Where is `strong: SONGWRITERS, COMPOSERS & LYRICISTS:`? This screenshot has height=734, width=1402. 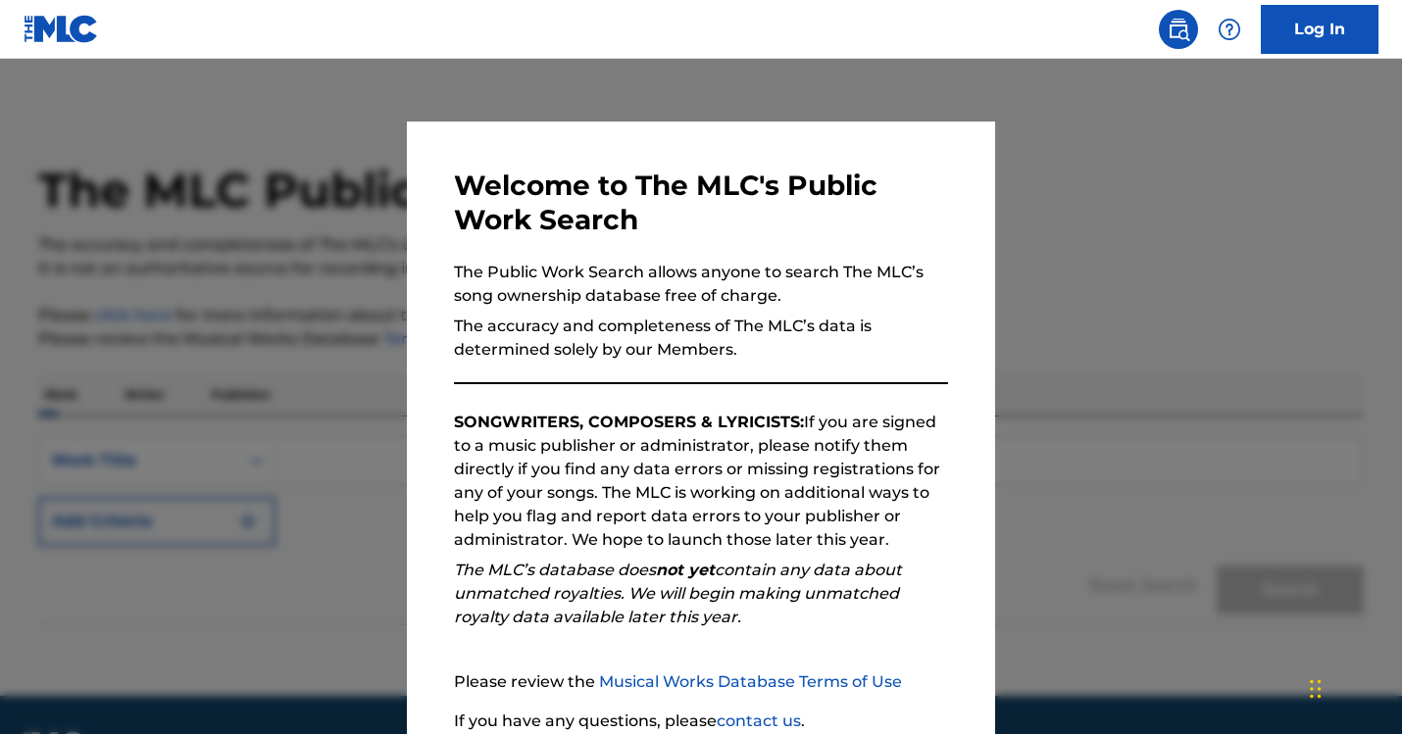
strong: SONGWRITERS, COMPOSERS & LYRICISTS: is located at coordinates (628, 422).